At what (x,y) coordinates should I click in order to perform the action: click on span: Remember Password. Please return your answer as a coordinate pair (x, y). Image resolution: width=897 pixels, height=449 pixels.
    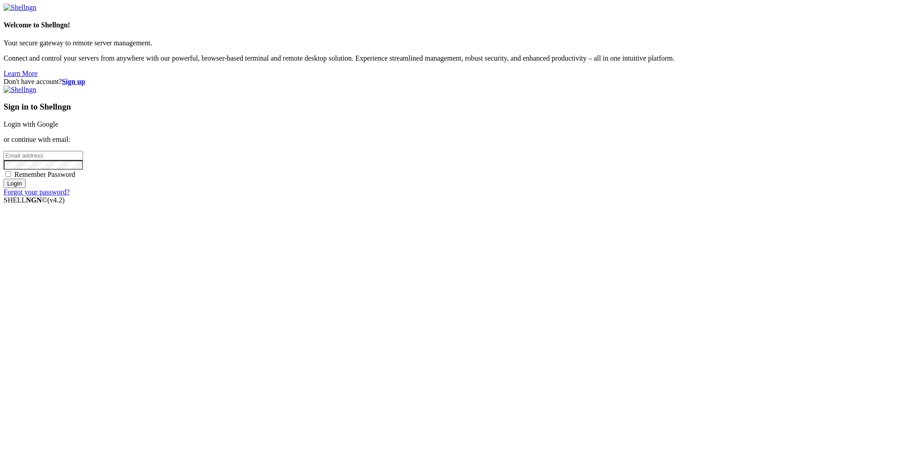
    Looking at the image, I should click on (45, 174).